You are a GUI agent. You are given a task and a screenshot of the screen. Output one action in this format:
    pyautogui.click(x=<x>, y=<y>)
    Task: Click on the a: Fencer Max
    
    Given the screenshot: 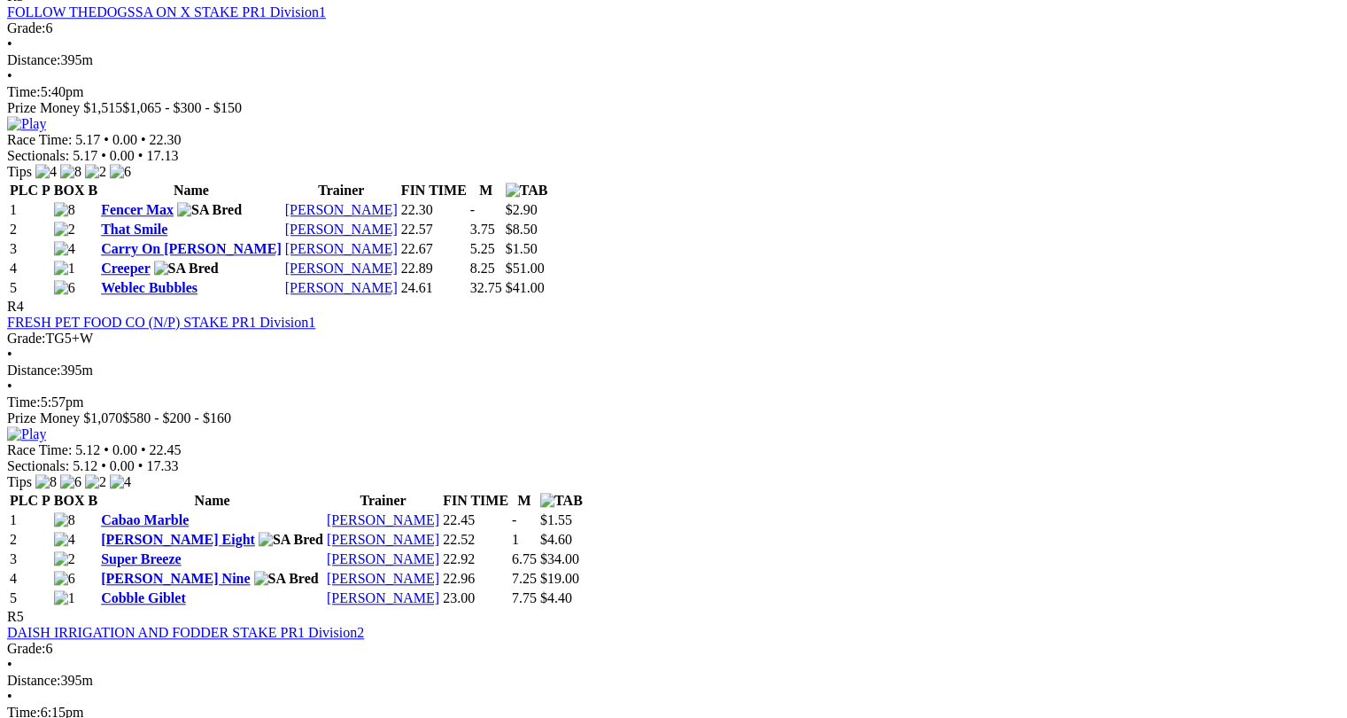 What is the action you would take?
    pyautogui.click(x=137, y=209)
    